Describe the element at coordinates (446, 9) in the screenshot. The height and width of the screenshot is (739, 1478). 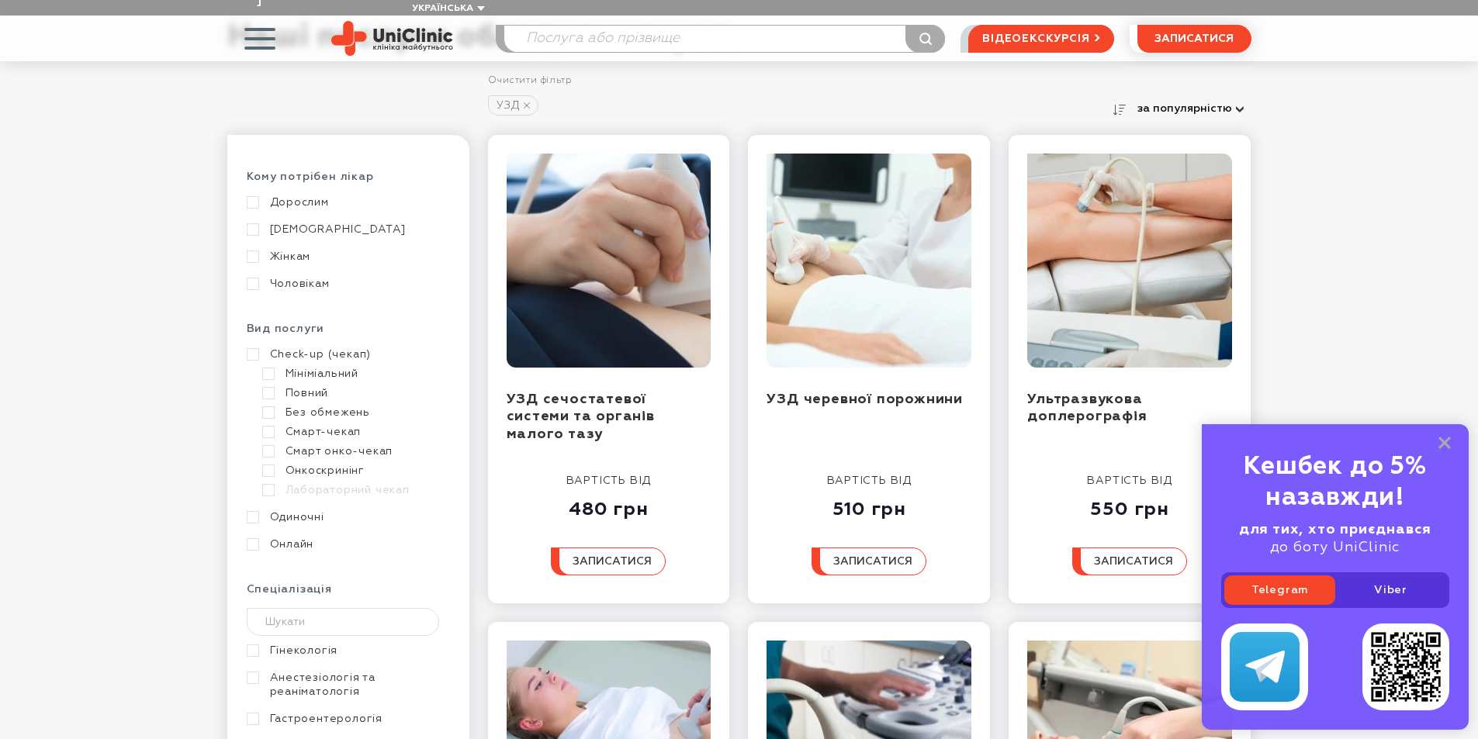
I see `button: Українська` at that location.